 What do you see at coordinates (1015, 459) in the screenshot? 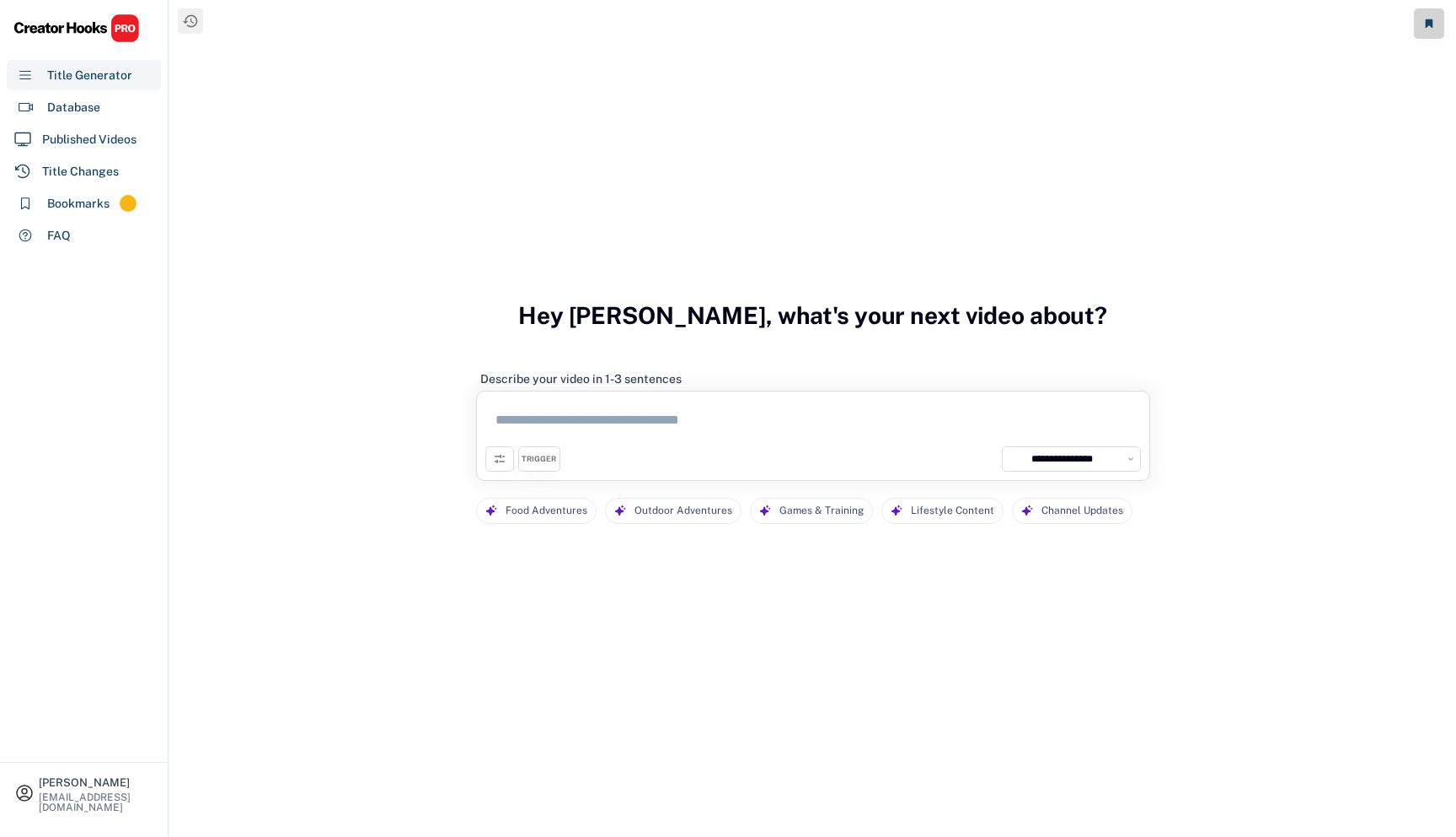
I see `img: yH5BAEAAAAALAAAAAABAAEAAAIBRAA7` at bounding box center [1015, 459].